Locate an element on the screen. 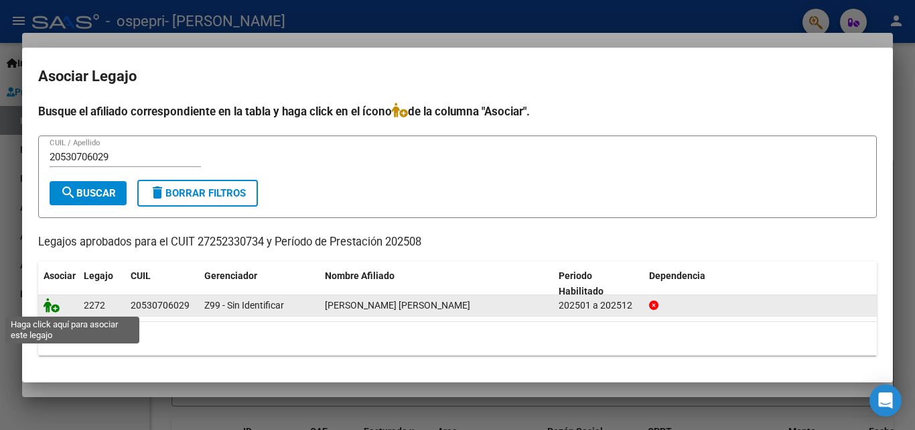 The width and height of the screenshot is (915, 430). div: 1 registros is located at coordinates (458, 338).